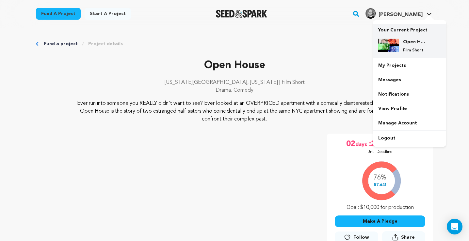 This screenshot has height=241, width=469. Describe the element at coordinates (362, 237) in the screenshot. I see `span: Follow` at that location.